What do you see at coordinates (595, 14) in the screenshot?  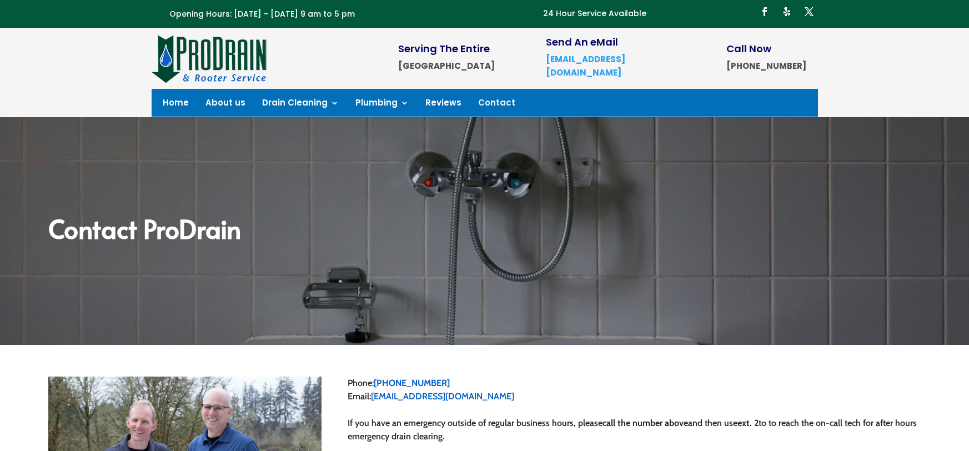 I see `p: 24 Hour Service Available` at bounding box center [595, 14].